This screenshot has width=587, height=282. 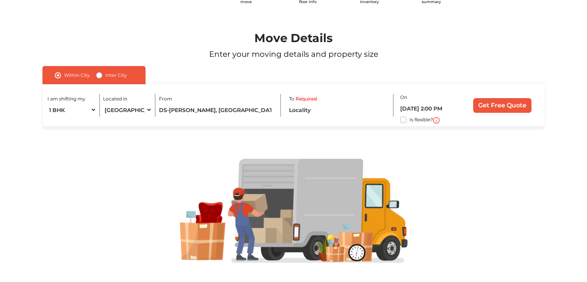 I want to click on label: On, so click(x=404, y=97).